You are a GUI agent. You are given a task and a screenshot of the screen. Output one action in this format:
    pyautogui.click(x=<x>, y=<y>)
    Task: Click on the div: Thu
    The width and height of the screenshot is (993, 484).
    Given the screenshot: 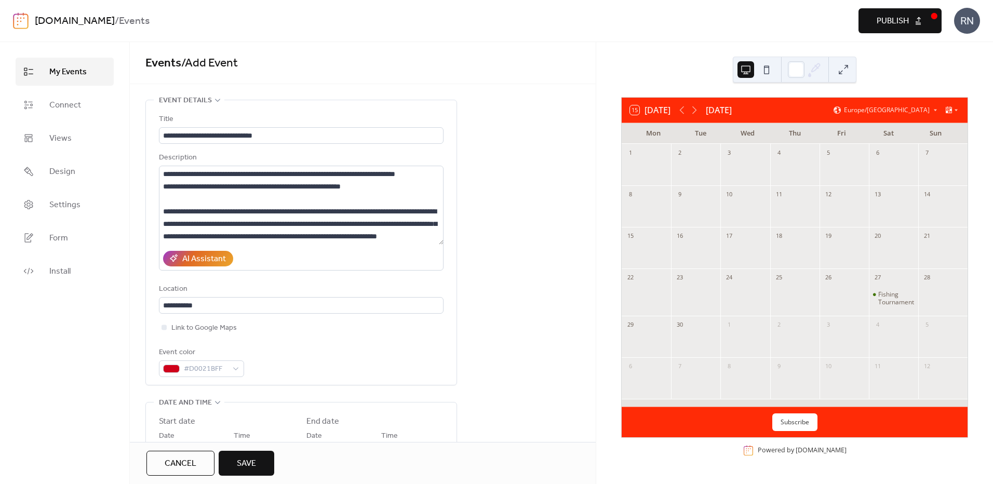 What is the action you would take?
    pyautogui.click(x=794, y=133)
    